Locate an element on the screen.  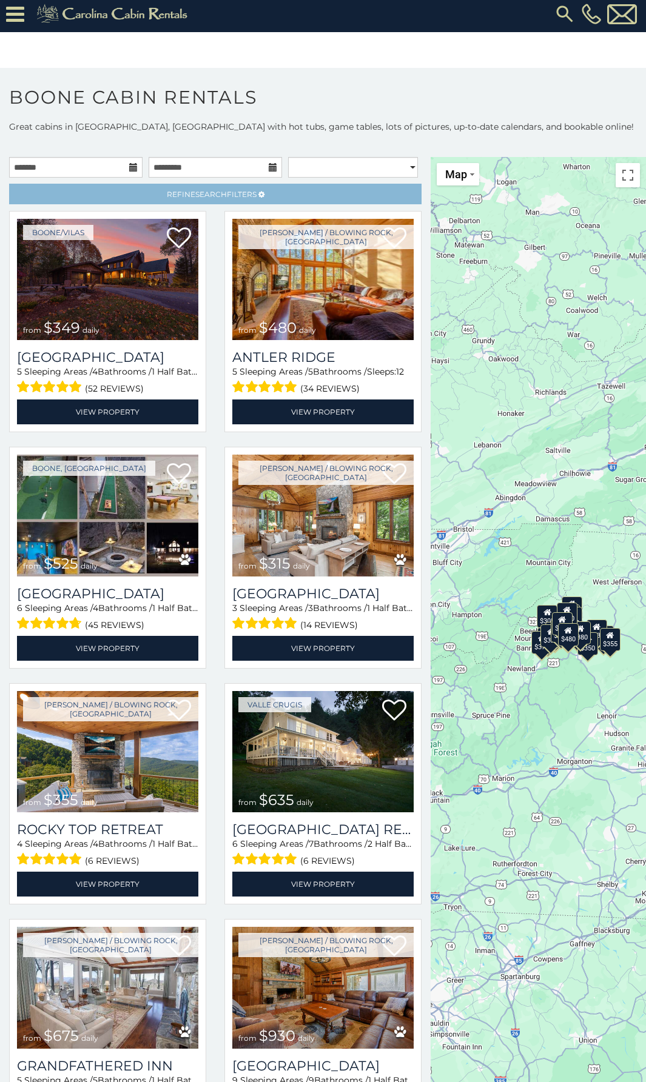
span: $315 is located at coordinates (275, 563).